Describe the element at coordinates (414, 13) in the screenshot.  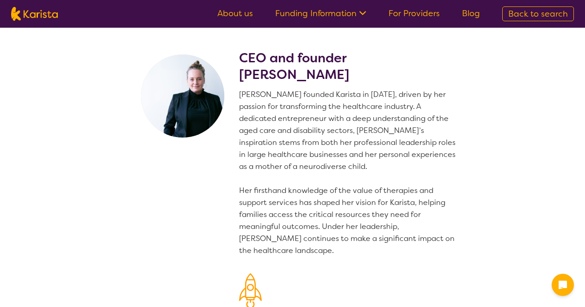
I see `a: For Providers` at that location.